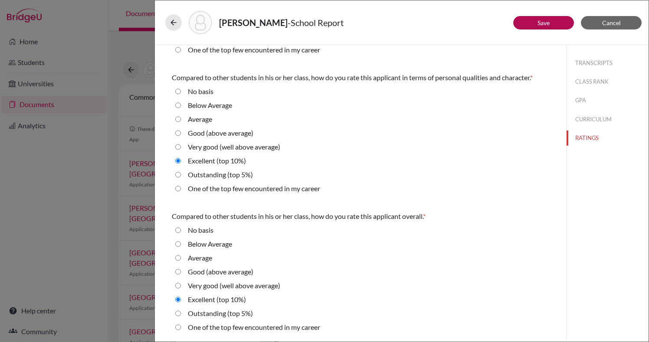 The width and height of the screenshot is (649, 342). I want to click on button: CURRICULUM, so click(607, 119).